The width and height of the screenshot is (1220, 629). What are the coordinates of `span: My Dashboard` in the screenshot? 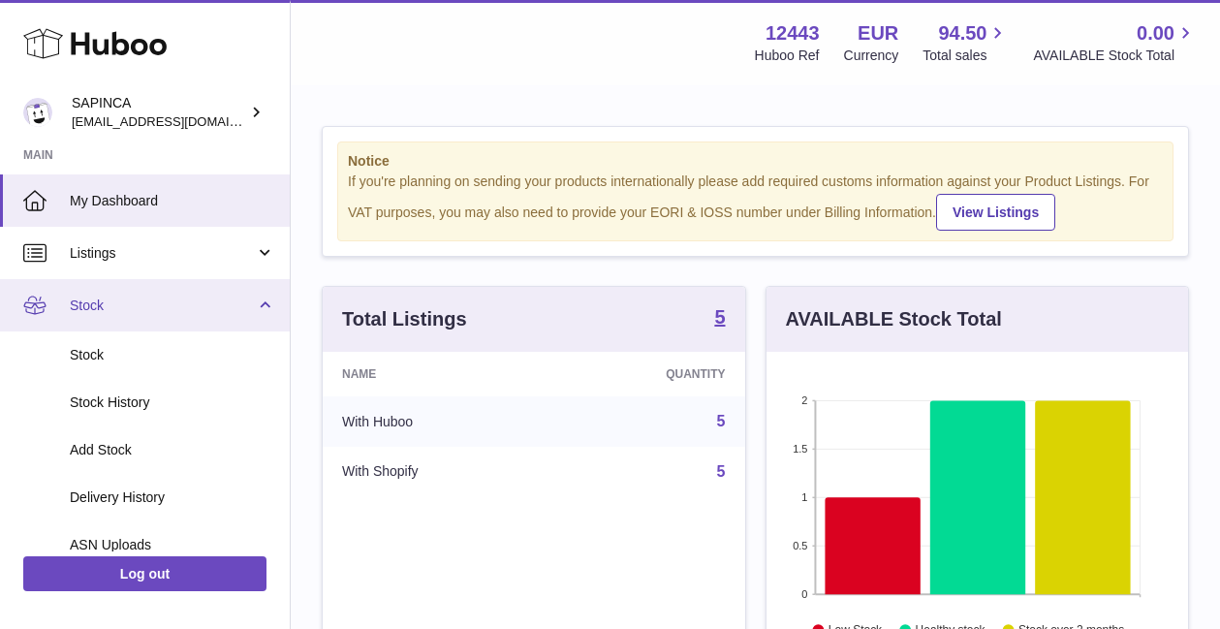 It's located at (172, 201).